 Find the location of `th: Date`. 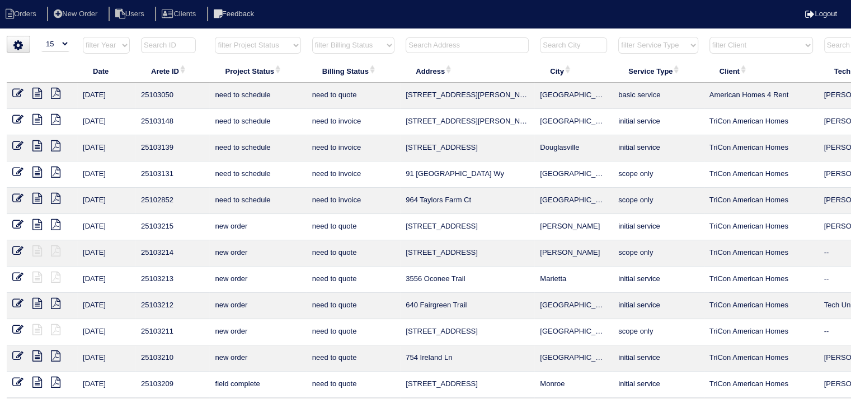

th: Date is located at coordinates (106, 71).